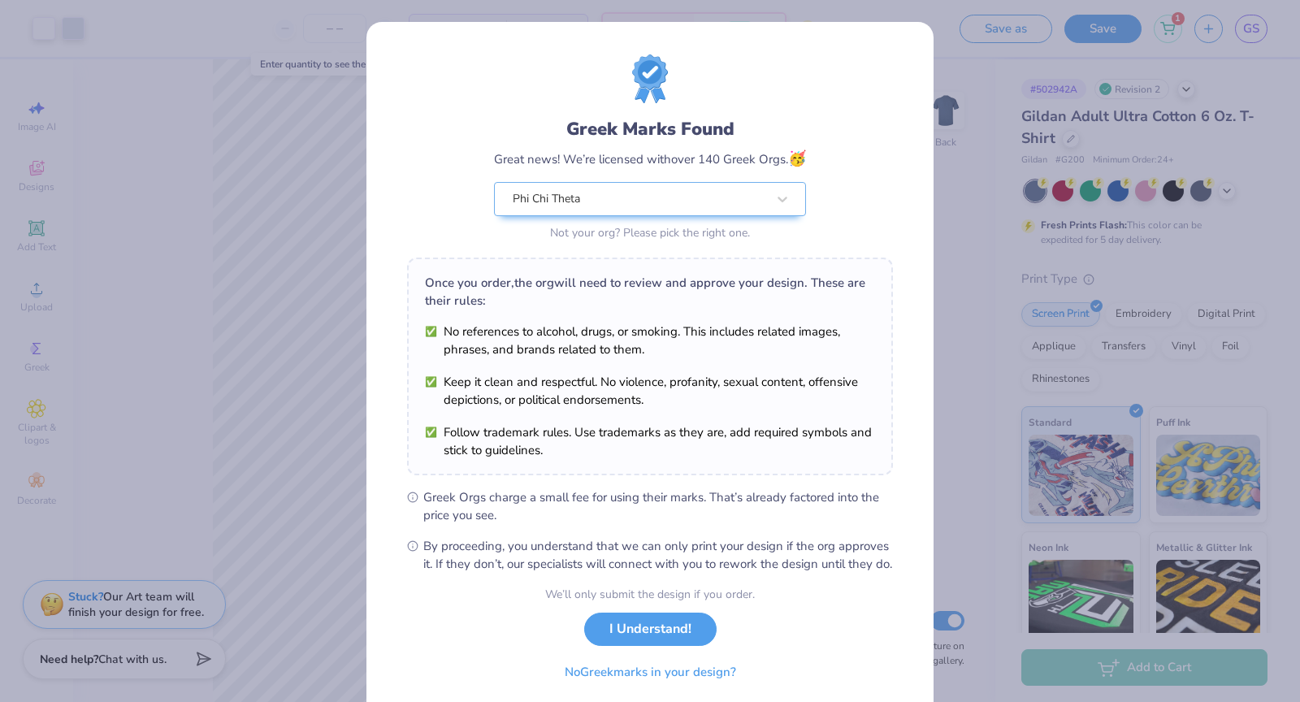 This screenshot has height=702, width=1300. What do you see at coordinates (650, 391) in the screenshot?
I see `li: Keep it clean and respectful. No violence, profanity, sexual content, offensive depictions, or po...` at bounding box center [650, 391].